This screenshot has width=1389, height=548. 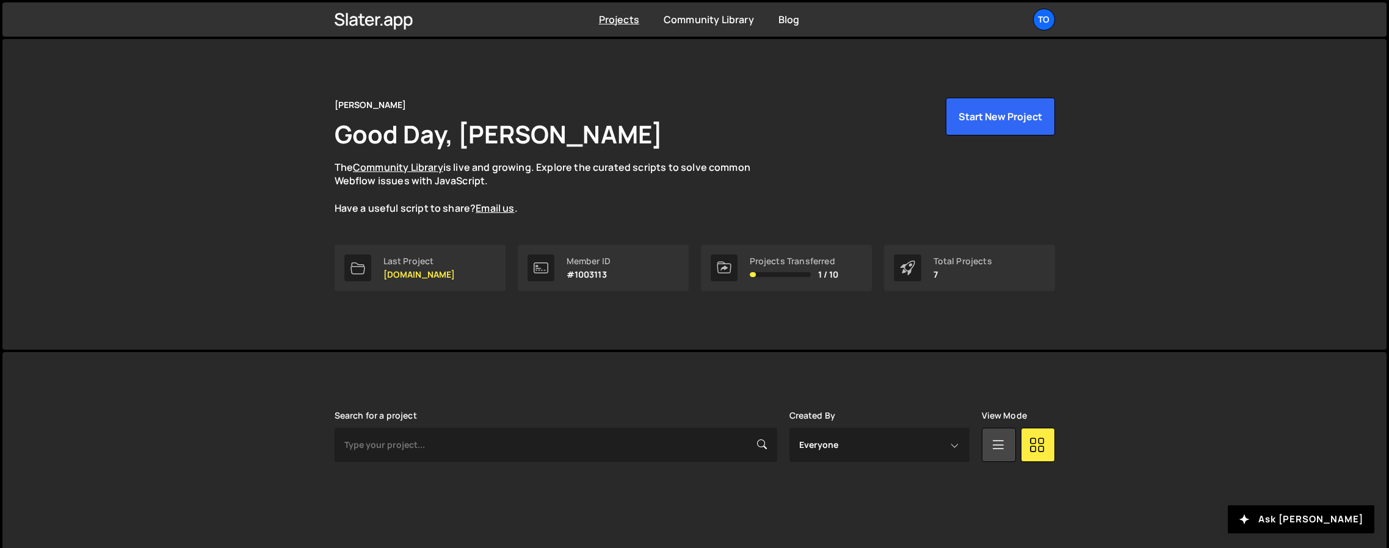 What do you see at coordinates (376, 416) in the screenshot?
I see `label: Search for a project` at bounding box center [376, 416].